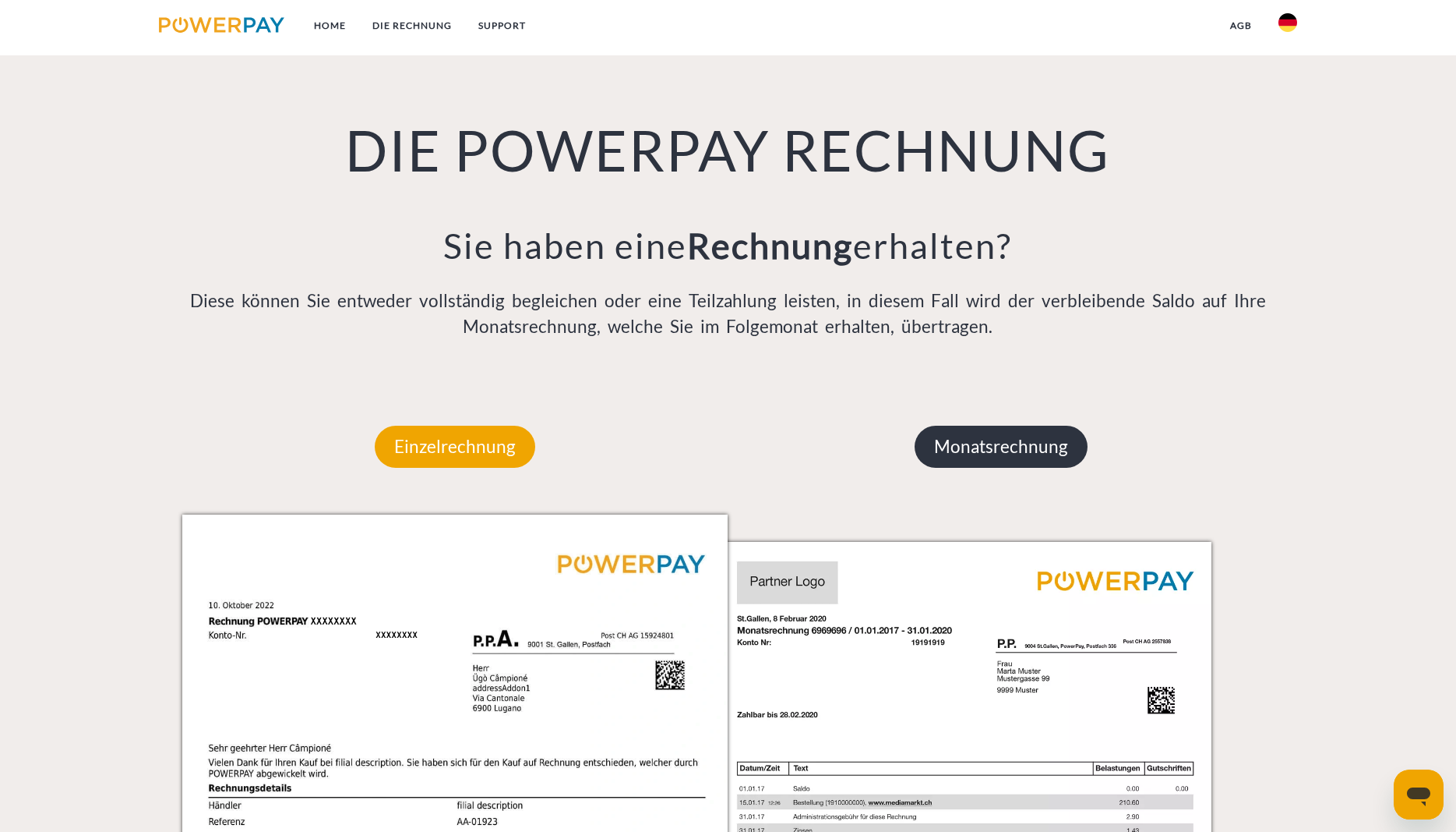 The width and height of the screenshot is (1456, 832). Describe the element at coordinates (455, 447) in the screenshot. I see `p: Einzelrechnung` at that location.